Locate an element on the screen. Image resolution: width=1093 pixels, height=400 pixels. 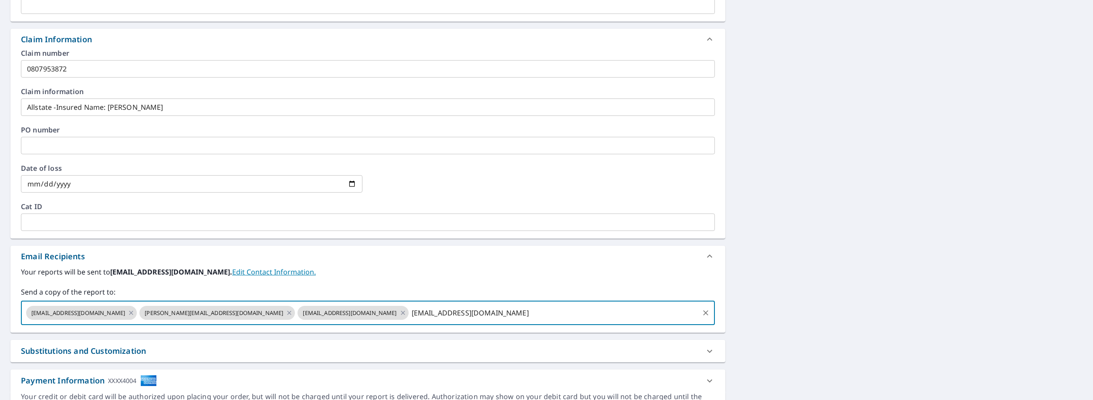
div: Payment InformationXXXX4004cardImage is located at coordinates (368, 380).